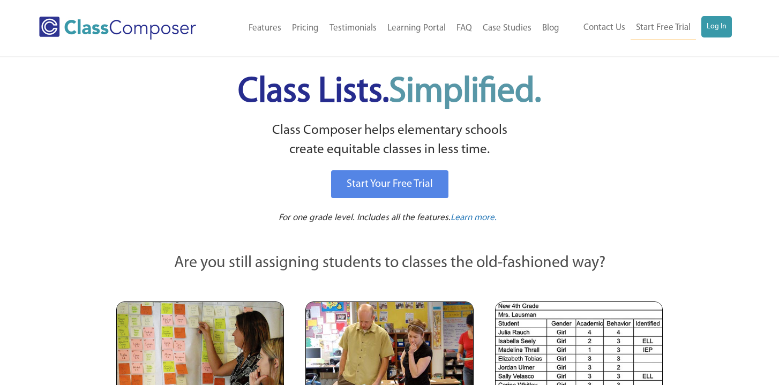 The width and height of the screenshot is (779, 385). What do you see at coordinates (364, 217) in the screenshot?
I see `span: For one grade level. Includes all the features.` at bounding box center [364, 217].